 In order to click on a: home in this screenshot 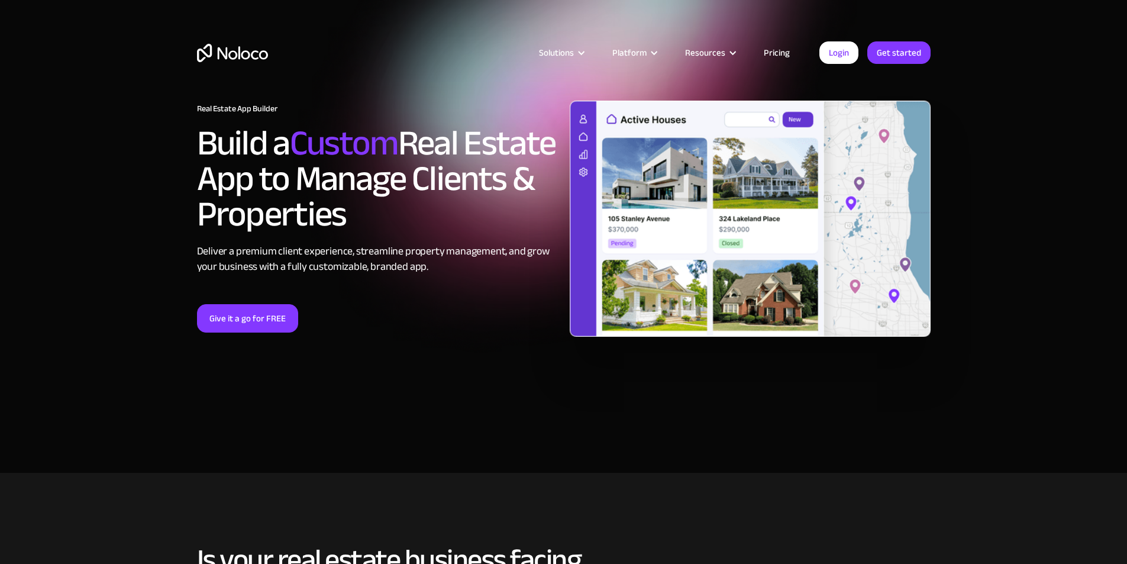, I will do `click(232, 53)`.